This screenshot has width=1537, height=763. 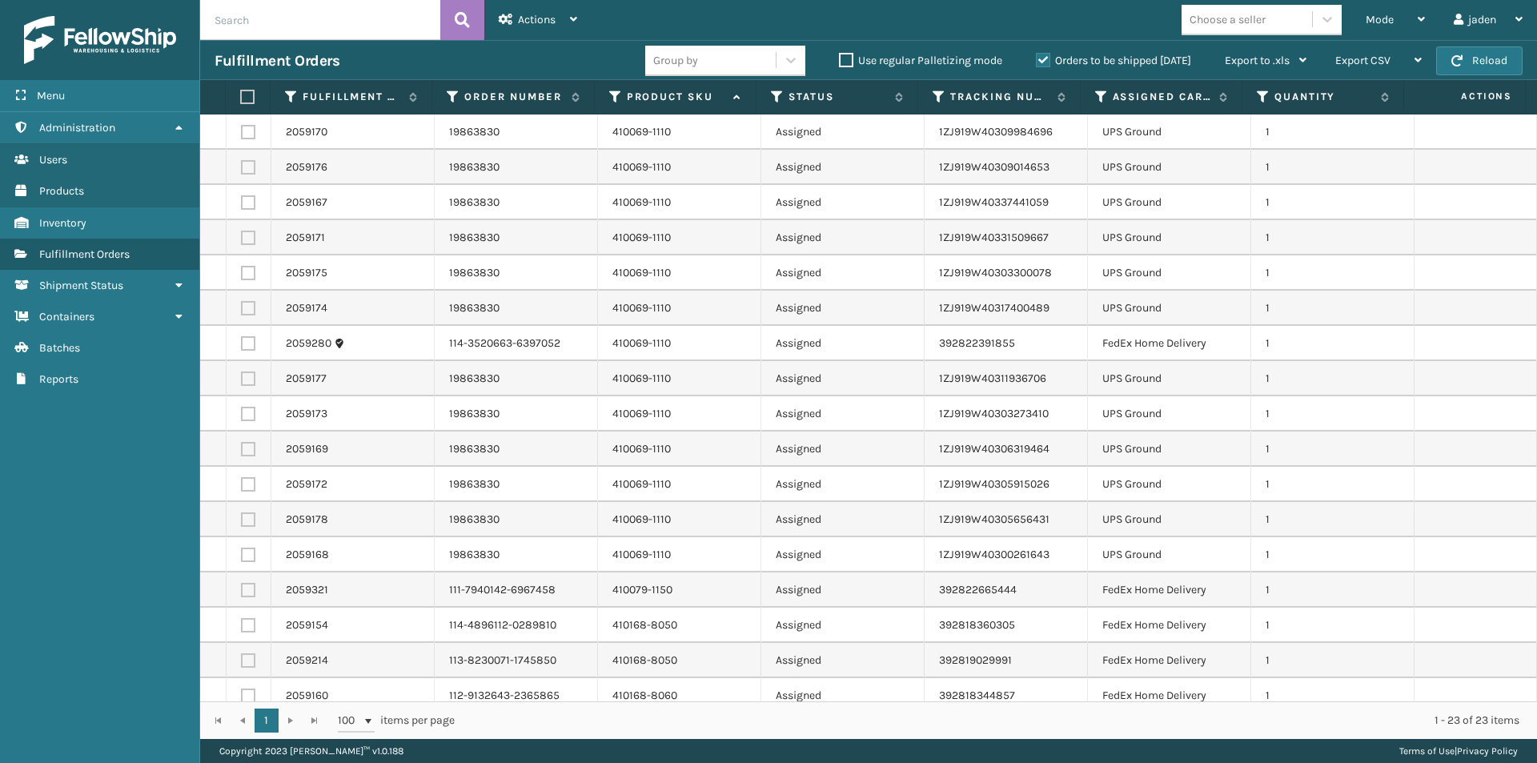 What do you see at coordinates (277, 61) in the screenshot?
I see `h3: Fulfillment Orders` at bounding box center [277, 61].